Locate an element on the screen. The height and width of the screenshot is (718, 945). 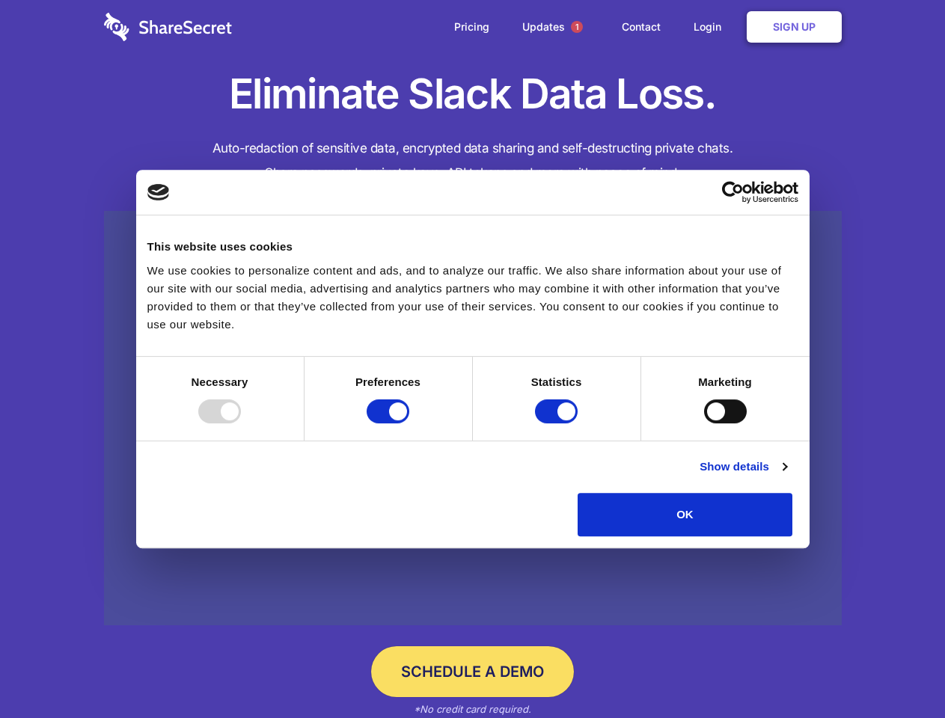
h4: Auto-redaction of sensitive data, encrypted data sharing and self-destructing private chats. Shar... is located at coordinates (473, 161).